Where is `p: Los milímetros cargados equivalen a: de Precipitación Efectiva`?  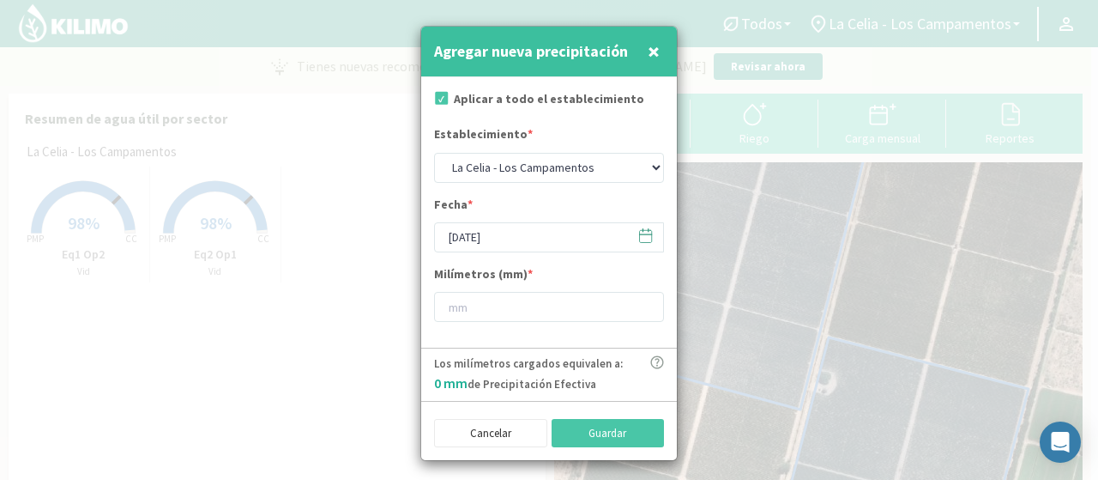 p: Los milímetros cargados equivalen a: de Precipitación Efectiva is located at coordinates (529, 374).